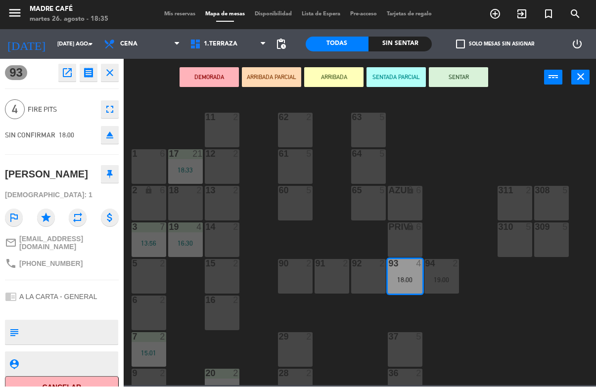 This screenshot has width=596, height=387. What do you see at coordinates (110, 136) in the screenshot?
I see `button: eject` at bounding box center [110, 136].